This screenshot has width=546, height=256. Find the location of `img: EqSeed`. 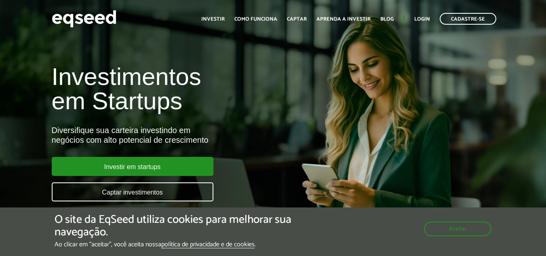

img: EqSeed is located at coordinates (84, 19).